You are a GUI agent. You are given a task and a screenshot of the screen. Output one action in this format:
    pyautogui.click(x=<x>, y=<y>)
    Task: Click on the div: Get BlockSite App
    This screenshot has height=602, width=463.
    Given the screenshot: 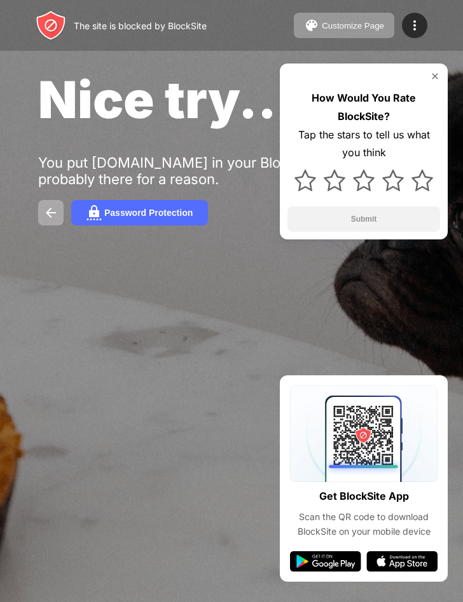 What is the action you would take?
    pyautogui.click(x=363, y=496)
    